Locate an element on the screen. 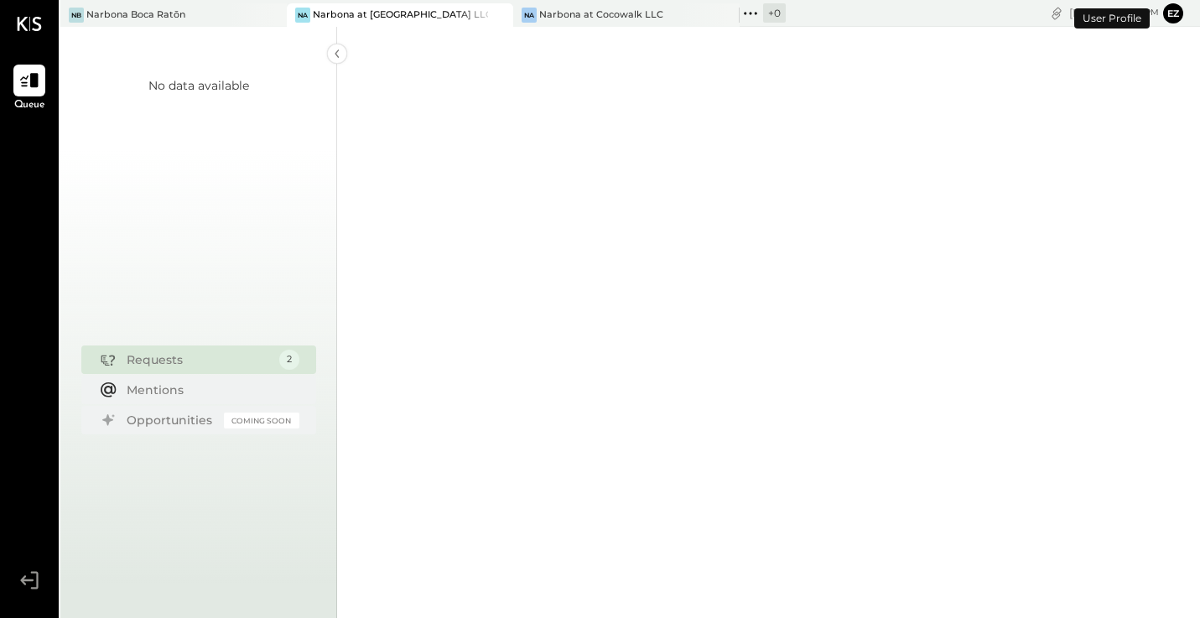 Image resolution: width=1200 pixels, height=618 pixels. div: Opportunities is located at coordinates (171, 420).